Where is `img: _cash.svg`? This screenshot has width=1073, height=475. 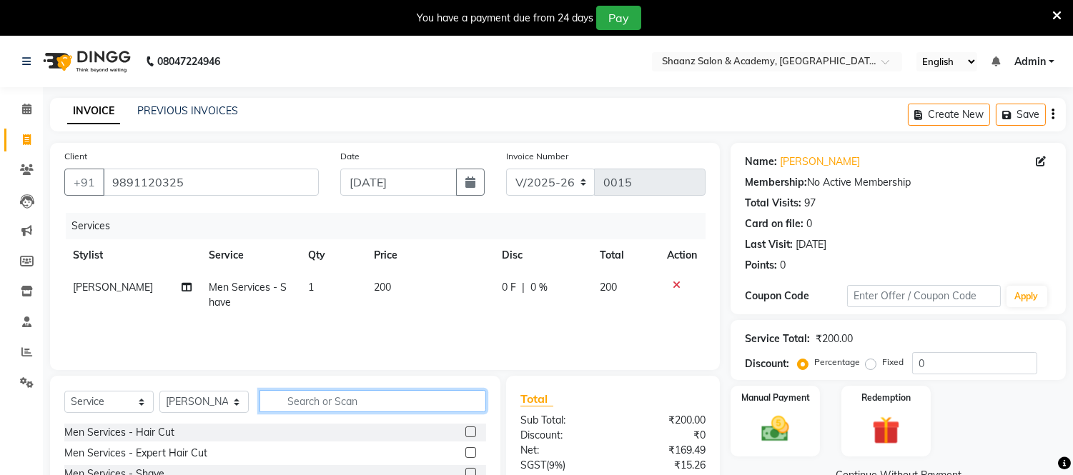 img: _cash.svg is located at coordinates (775, 429).